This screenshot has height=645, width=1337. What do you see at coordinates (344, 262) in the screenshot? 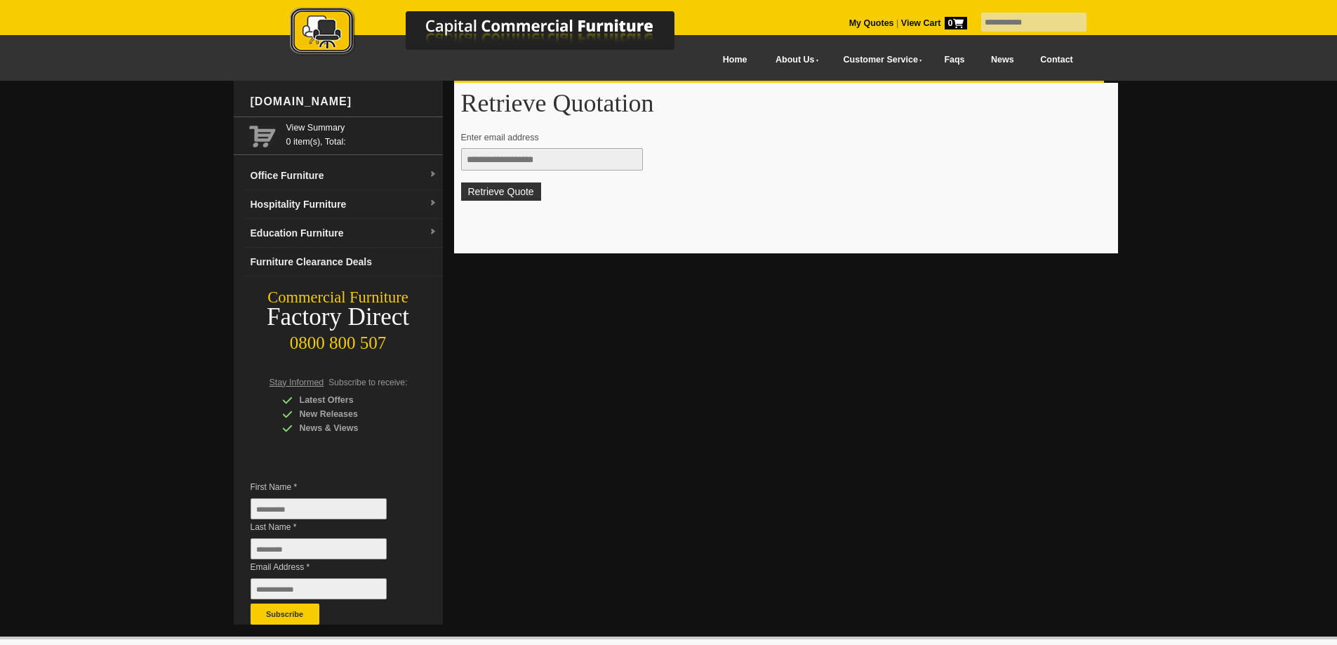
I see `a: Furniture Clearance Deals` at bounding box center [344, 262].